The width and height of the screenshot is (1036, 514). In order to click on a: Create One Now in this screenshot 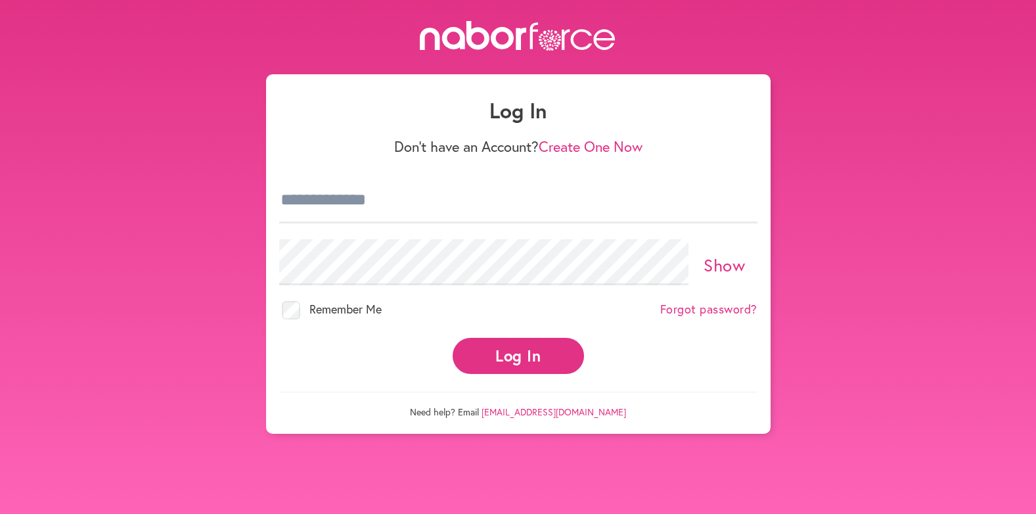, I will do `click(591, 146)`.